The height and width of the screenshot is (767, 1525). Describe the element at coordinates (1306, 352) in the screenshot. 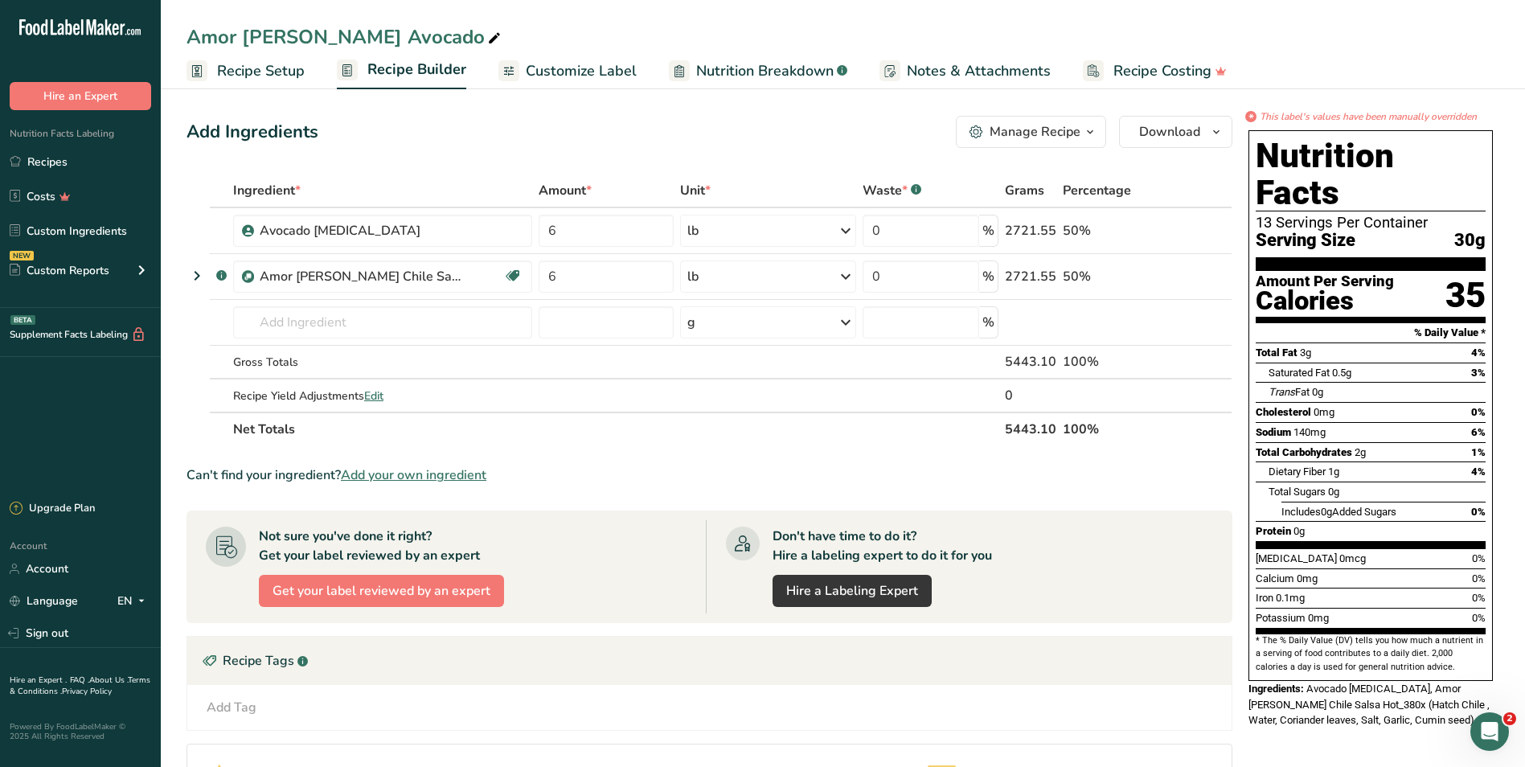

I see `span: 3g` at that location.